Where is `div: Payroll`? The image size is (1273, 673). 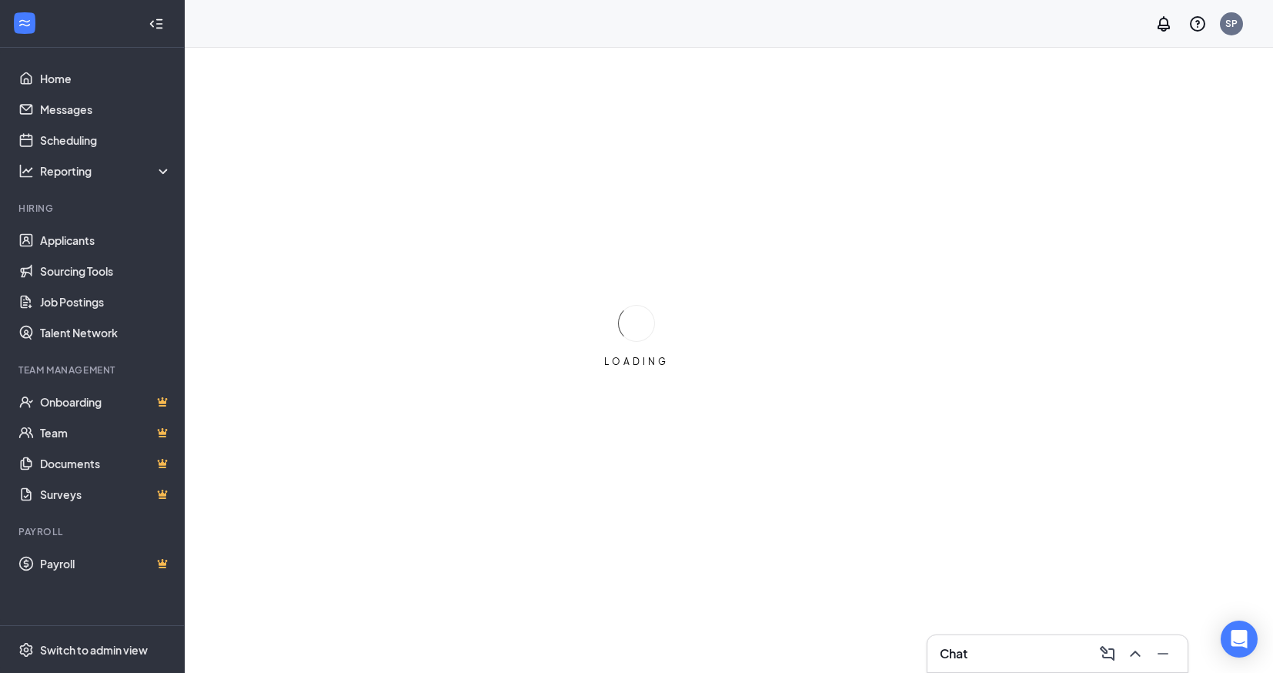 div: Payroll is located at coordinates (93, 531).